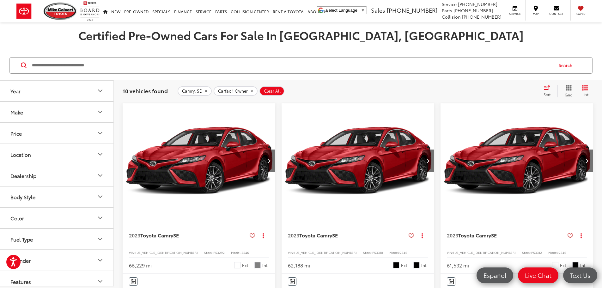 This screenshot has height=288, width=602. What do you see at coordinates (536, 252) in the screenshot?
I see `span: P53312` at bounding box center [536, 252].